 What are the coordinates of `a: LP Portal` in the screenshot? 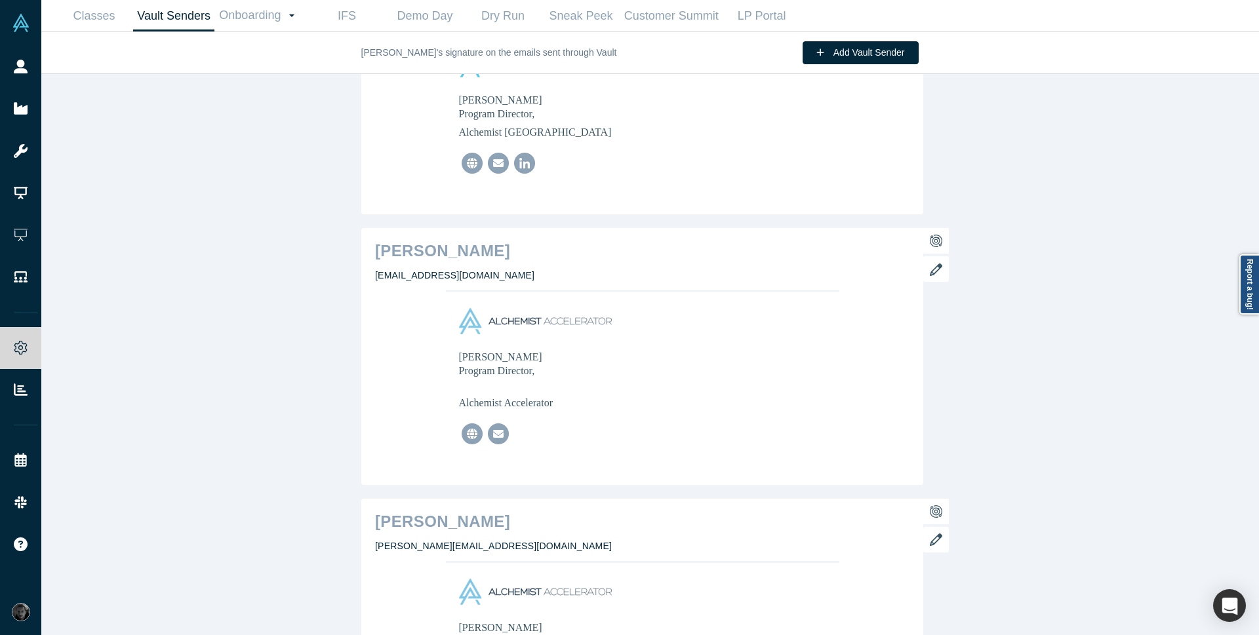 It's located at (761, 16).